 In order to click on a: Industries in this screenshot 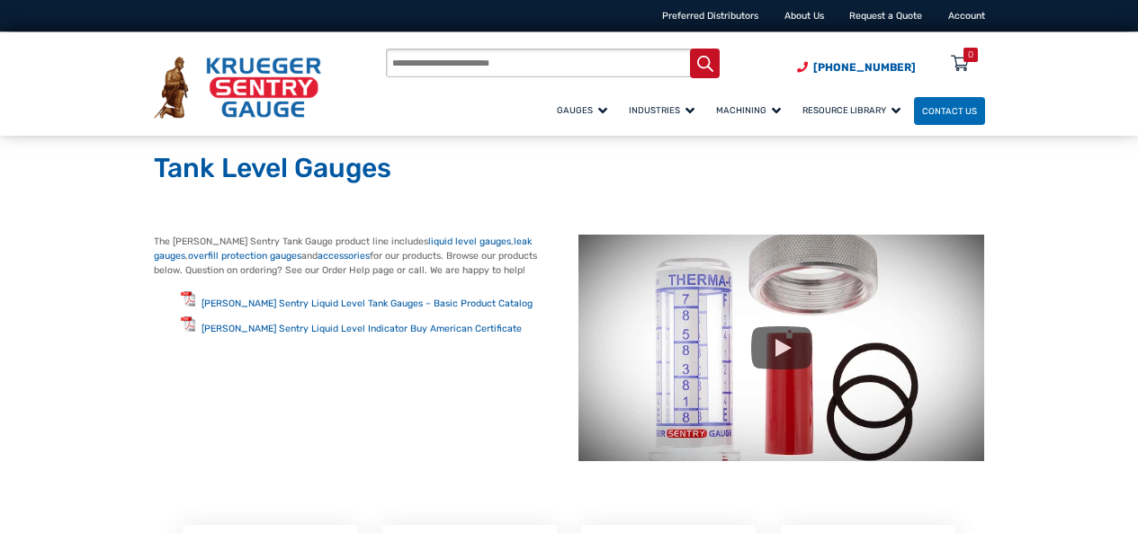, I will do `click(664, 110)`.